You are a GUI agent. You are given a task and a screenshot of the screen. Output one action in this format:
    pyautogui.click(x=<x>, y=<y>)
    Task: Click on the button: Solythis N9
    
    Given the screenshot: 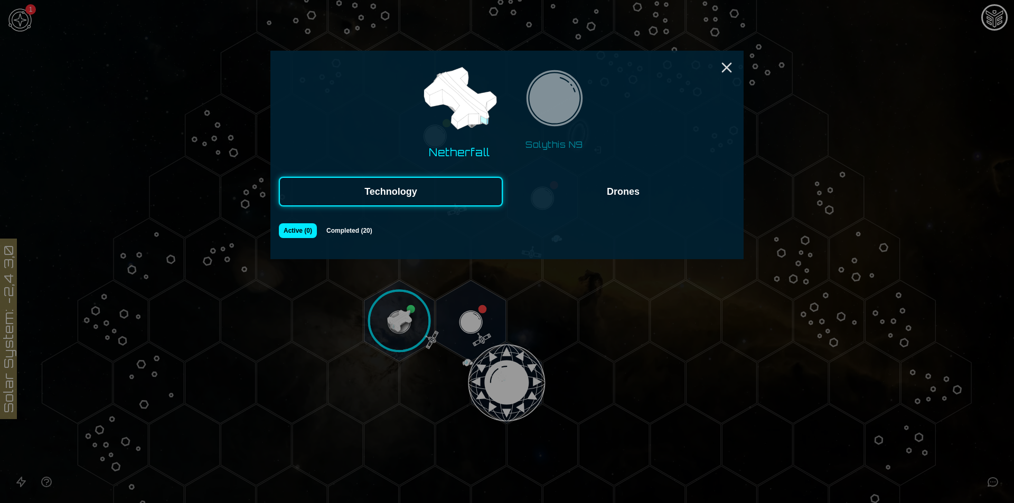 What is the action you would take?
    pyautogui.click(x=554, y=110)
    